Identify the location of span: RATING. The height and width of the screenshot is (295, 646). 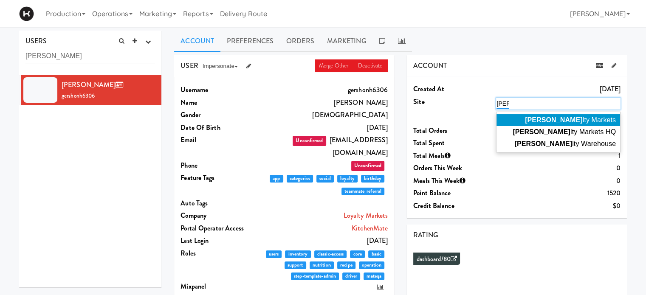
(425, 235).